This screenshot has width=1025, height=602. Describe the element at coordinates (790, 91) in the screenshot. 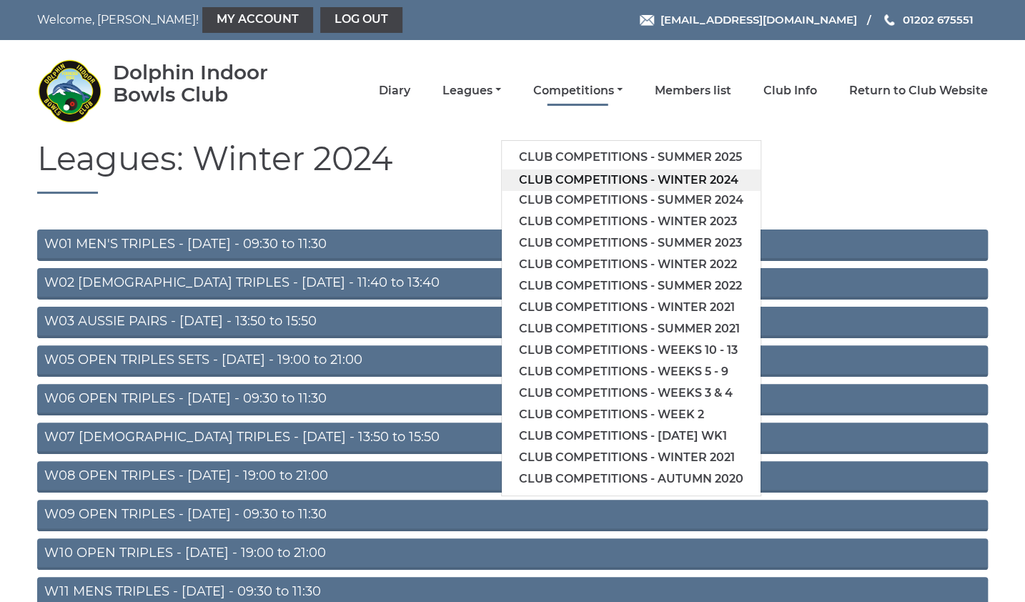

I see `a: Club Info` at that location.